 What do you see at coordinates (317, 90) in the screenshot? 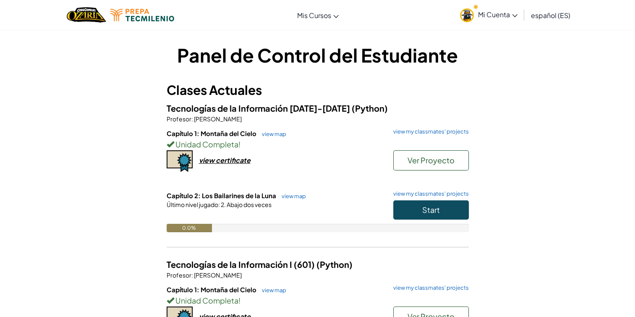
I see `h3: Clases Actuales` at bounding box center [317, 90].